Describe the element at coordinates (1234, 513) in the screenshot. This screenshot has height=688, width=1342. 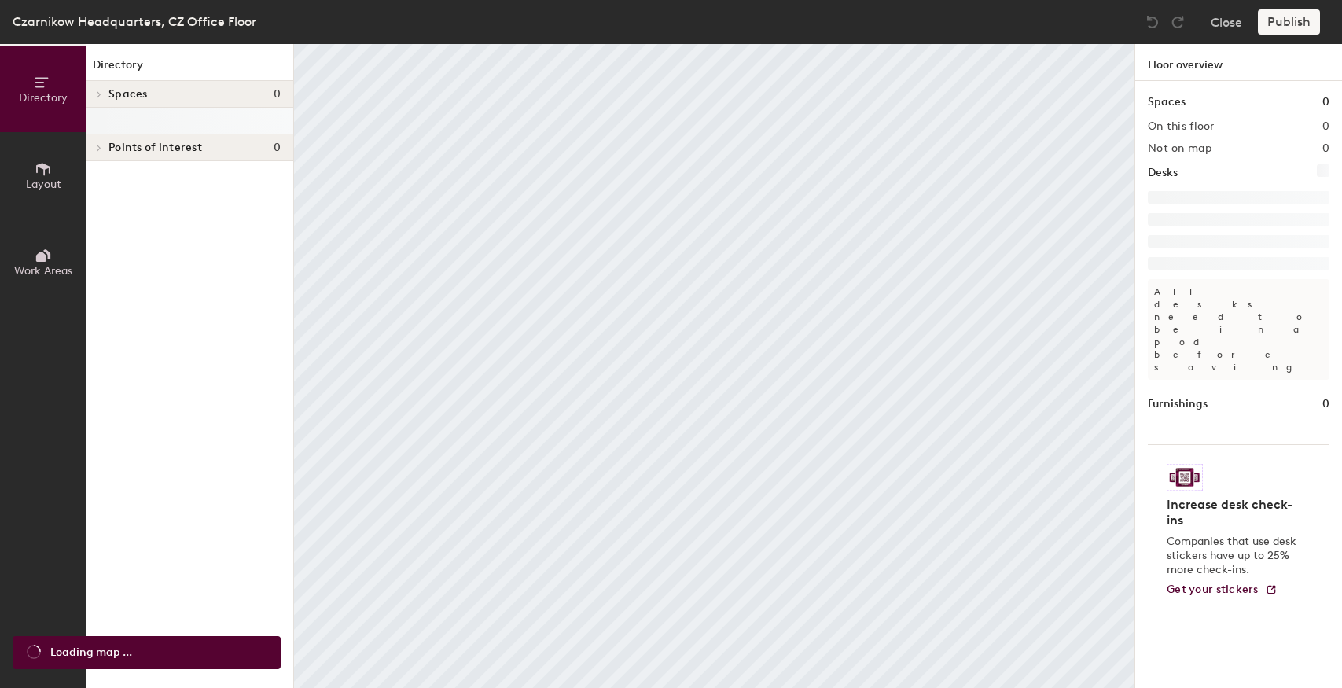
I see `h4: Increase desk check-ins` at that location.